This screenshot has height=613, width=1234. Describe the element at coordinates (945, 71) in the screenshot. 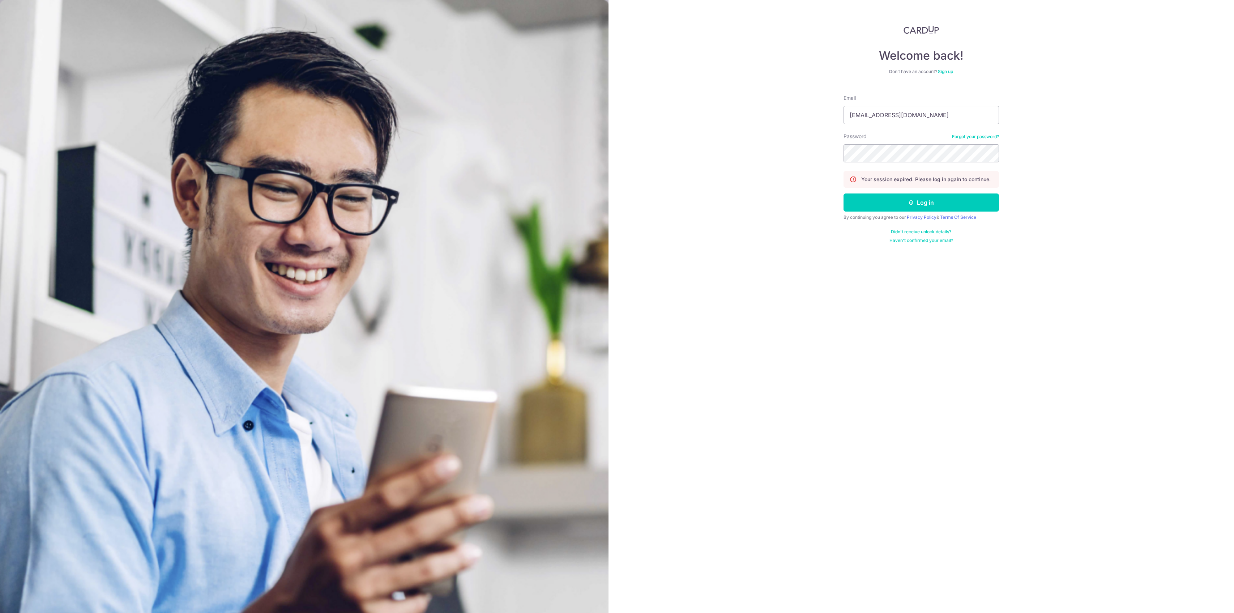

I see `a: Sign up` at that location.